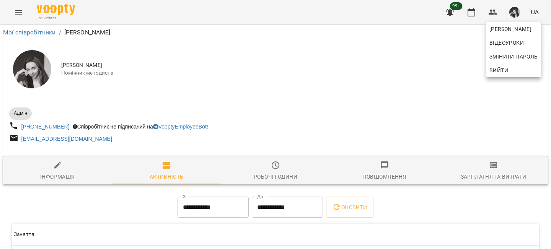 This screenshot has width=551, height=249. I want to click on button: Вийти, so click(513, 70).